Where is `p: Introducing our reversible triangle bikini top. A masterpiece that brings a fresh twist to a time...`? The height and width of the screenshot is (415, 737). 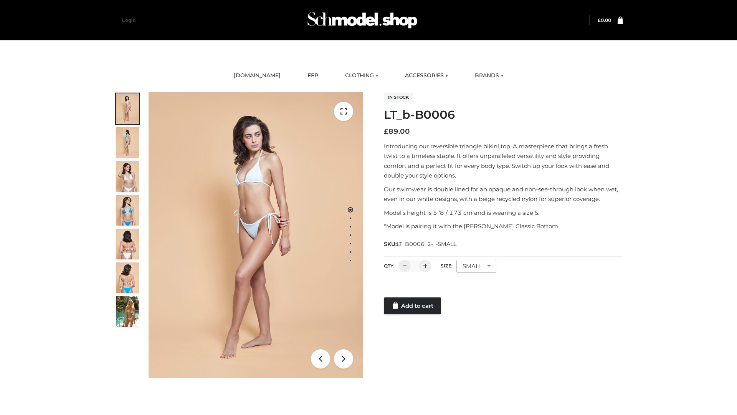
p: Introducing our reversible triangle bikini top. A masterpiece that brings a fresh twist to a time... is located at coordinates (503, 161).